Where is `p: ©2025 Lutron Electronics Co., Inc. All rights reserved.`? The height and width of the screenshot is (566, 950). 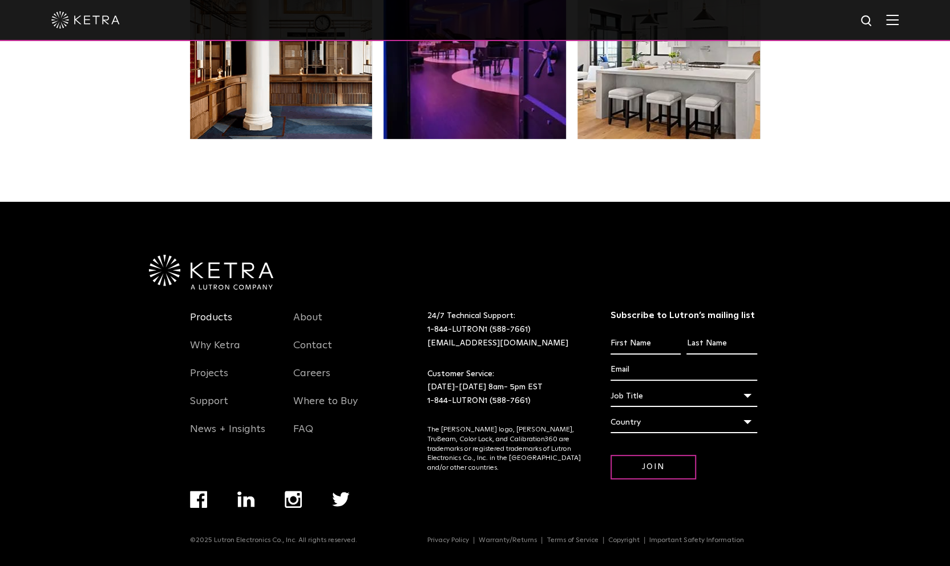
p: ©2025 Lutron Electronics Co., Inc. All rights reserved. is located at coordinates (273, 541).